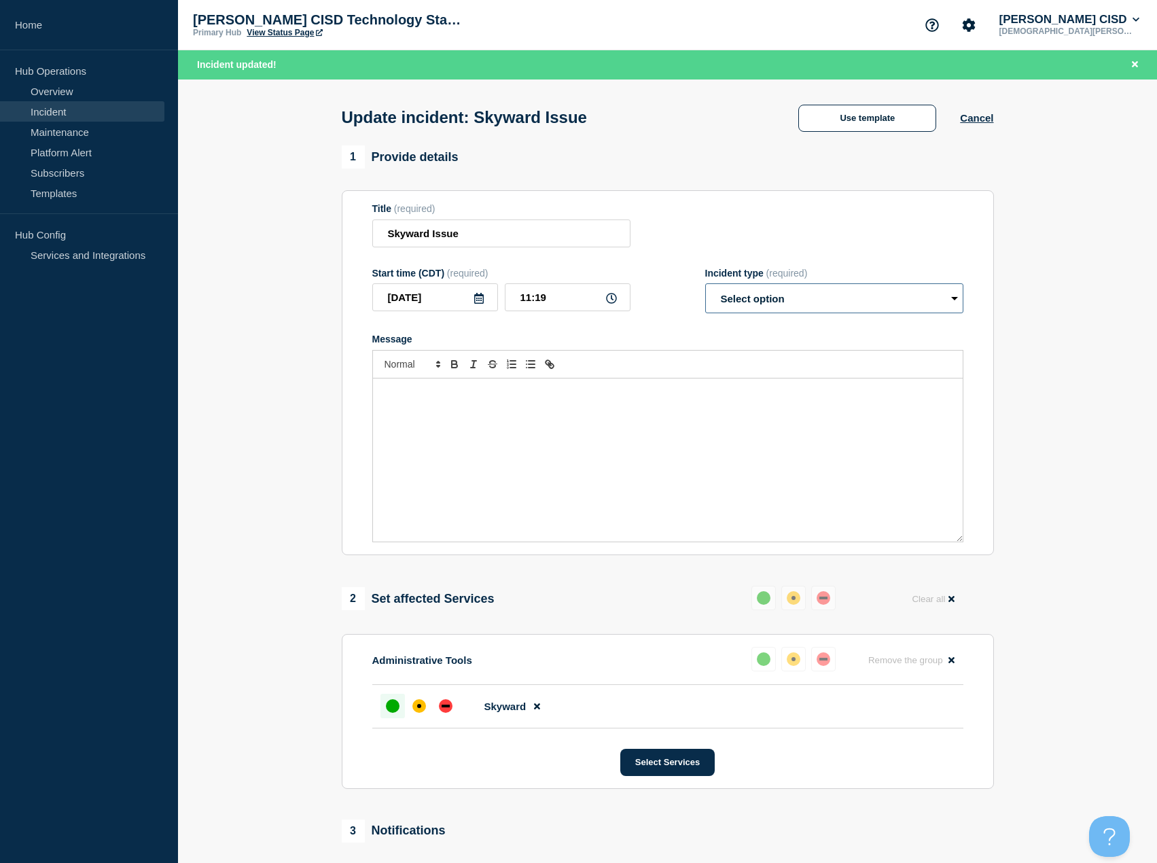 The width and height of the screenshot is (1157, 863). I want to click on div: Set affected Services, so click(418, 599).